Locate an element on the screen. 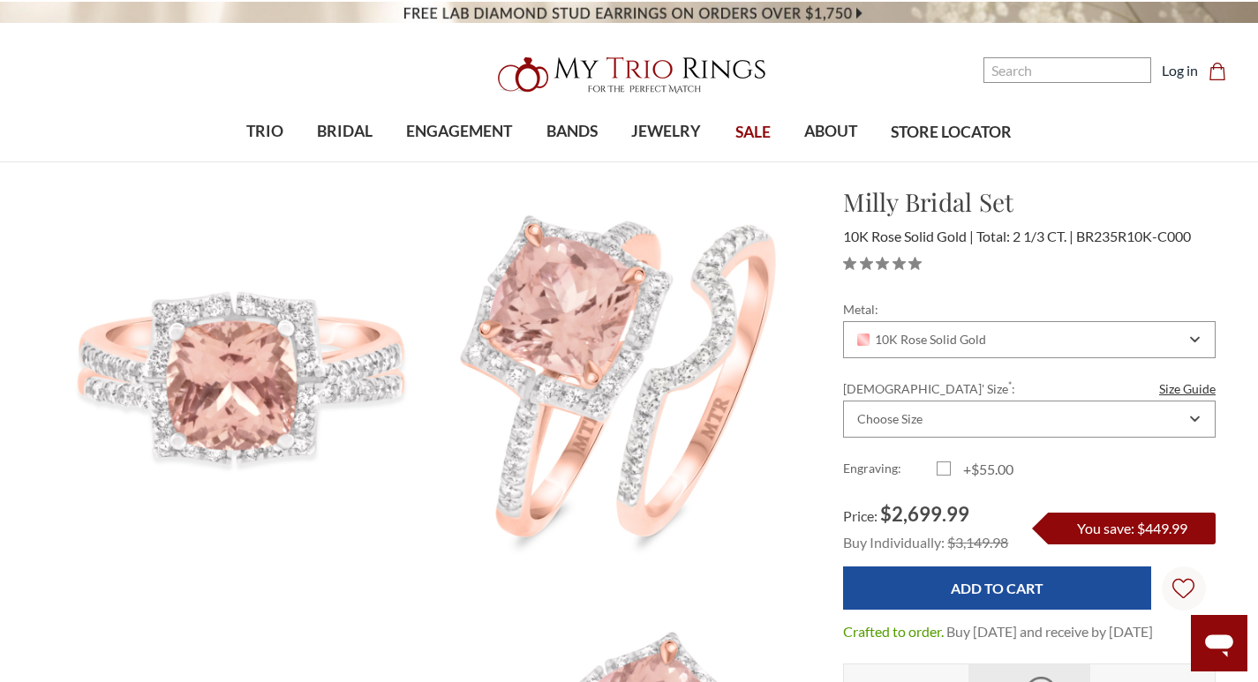 The image size is (1258, 682). img: My Trio Rings is located at coordinates (629, 75).